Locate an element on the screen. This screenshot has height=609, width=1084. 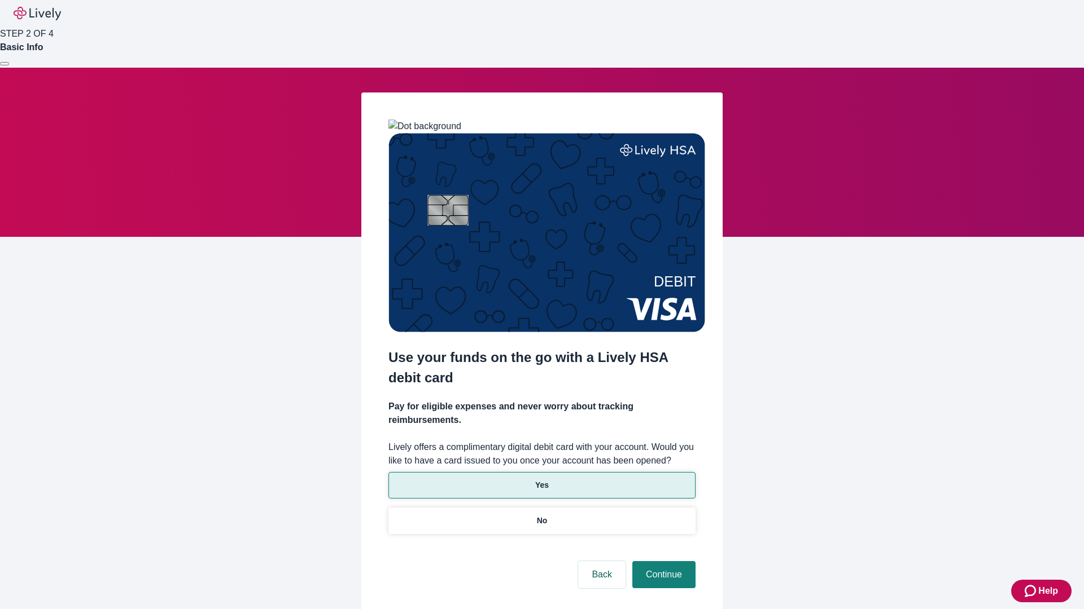
h4: Pay for eligible expenses and never worry about tracking reimbursements. is located at coordinates (542, 414).